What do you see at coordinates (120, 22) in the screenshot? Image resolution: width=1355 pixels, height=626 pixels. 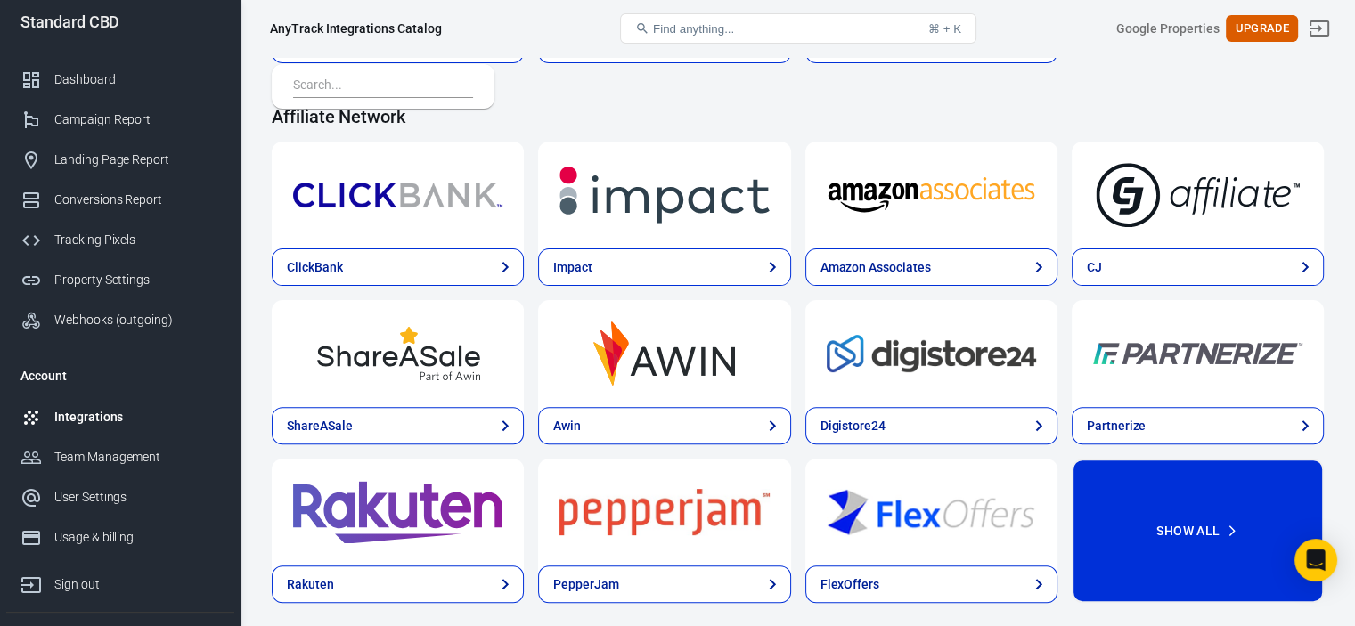 I see `div: Standard CBD` at bounding box center [120, 22].